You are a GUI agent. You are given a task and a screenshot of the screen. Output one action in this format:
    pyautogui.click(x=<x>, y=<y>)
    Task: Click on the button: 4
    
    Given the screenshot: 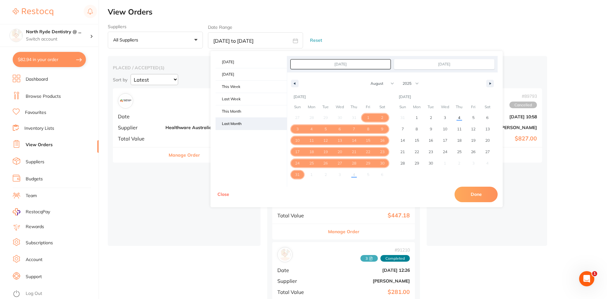 What is the action you would take?
    pyautogui.click(x=459, y=118)
    